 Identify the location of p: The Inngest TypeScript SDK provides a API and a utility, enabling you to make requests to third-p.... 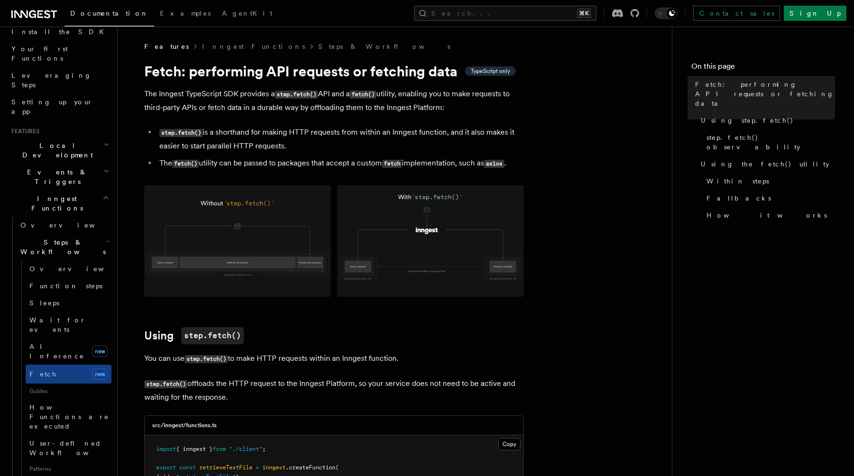
(334, 101).